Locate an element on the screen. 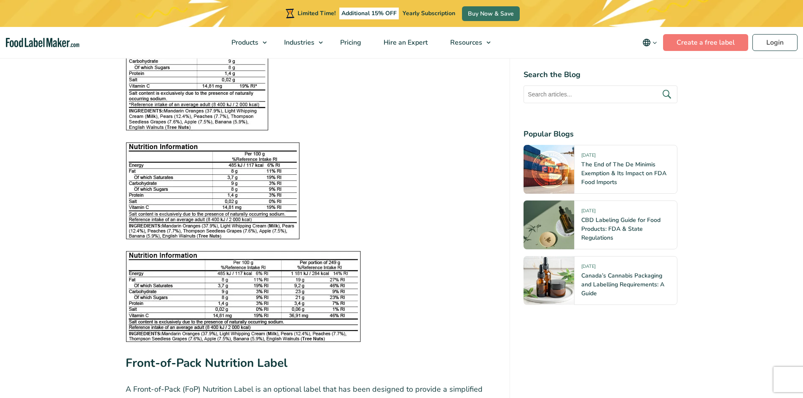  span: Pricing is located at coordinates (350, 43).